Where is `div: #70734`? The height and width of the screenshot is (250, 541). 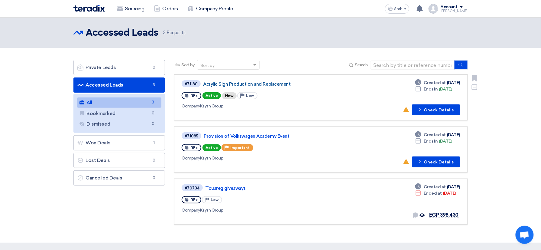
div: #70734 is located at coordinates (192, 188).